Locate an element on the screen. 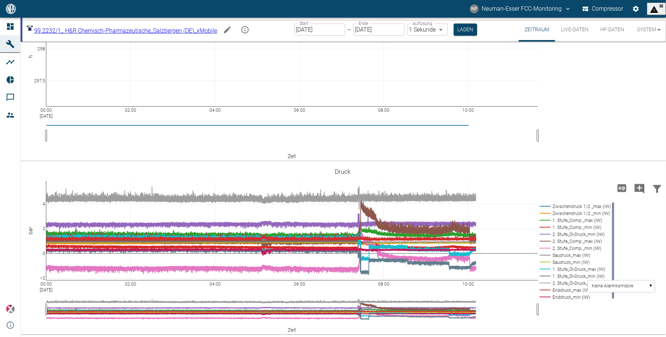 The width and height of the screenshot is (666, 337). label: Auflösung is located at coordinates (422, 23).